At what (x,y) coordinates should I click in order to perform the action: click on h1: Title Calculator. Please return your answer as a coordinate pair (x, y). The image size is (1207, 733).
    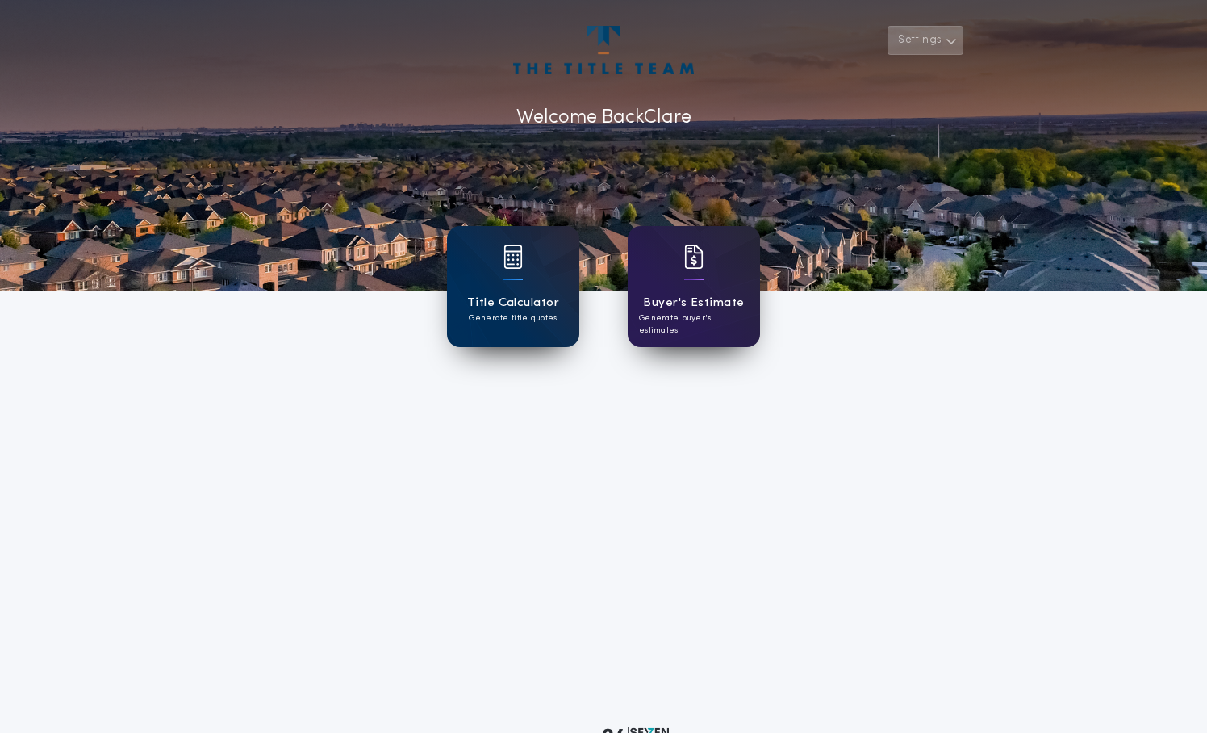
    Looking at the image, I should click on (513, 303).